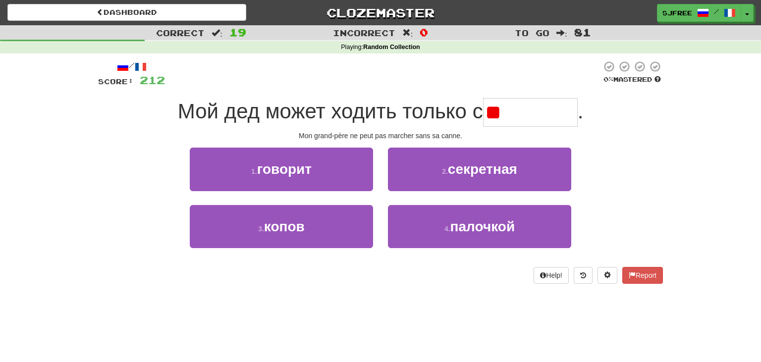 Image resolution: width=761 pixels, height=362 pixels. I want to click on a: Dashboard, so click(127, 12).